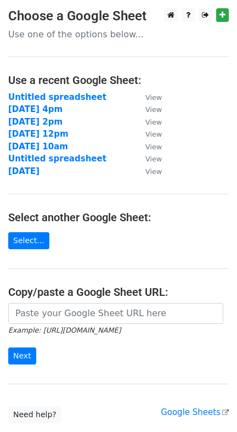 The width and height of the screenshot is (237, 432). I want to click on h4: Use a recent Google Sheet:, so click(119, 80).